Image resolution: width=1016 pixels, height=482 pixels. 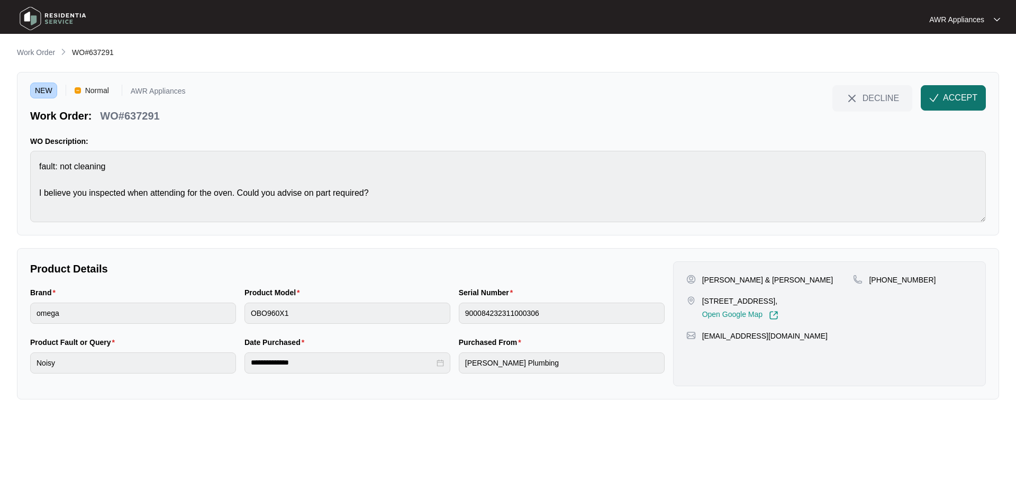 What do you see at coordinates (872, 98) in the screenshot?
I see `button: close-IconDECLINE` at bounding box center [872, 98].